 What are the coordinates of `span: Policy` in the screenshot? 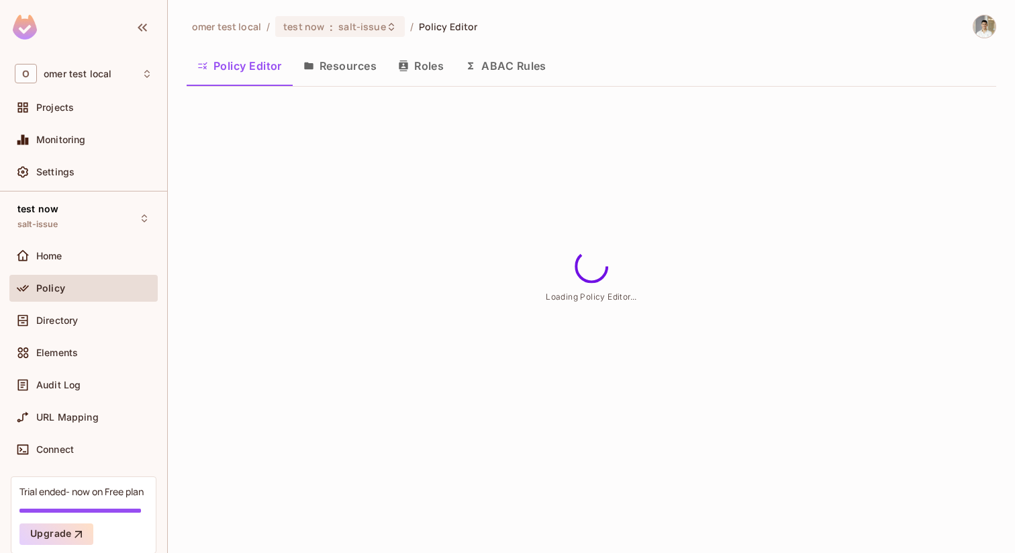 It's located at (50, 288).